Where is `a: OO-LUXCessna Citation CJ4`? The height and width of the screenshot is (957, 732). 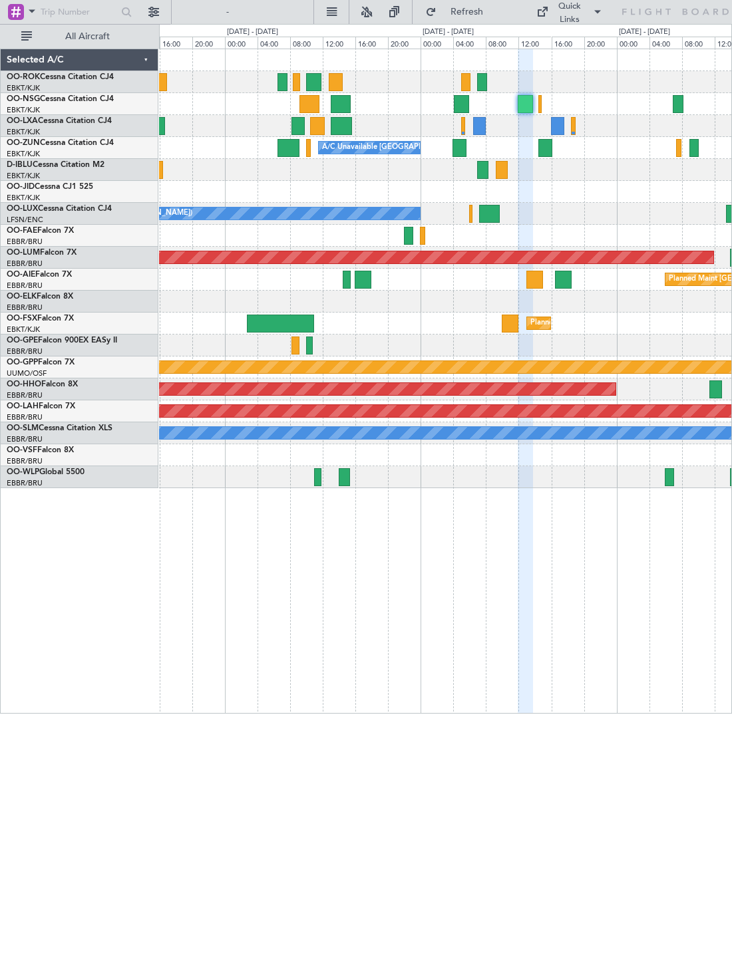
a: OO-LUXCessna Citation CJ4 is located at coordinates (59, 209).